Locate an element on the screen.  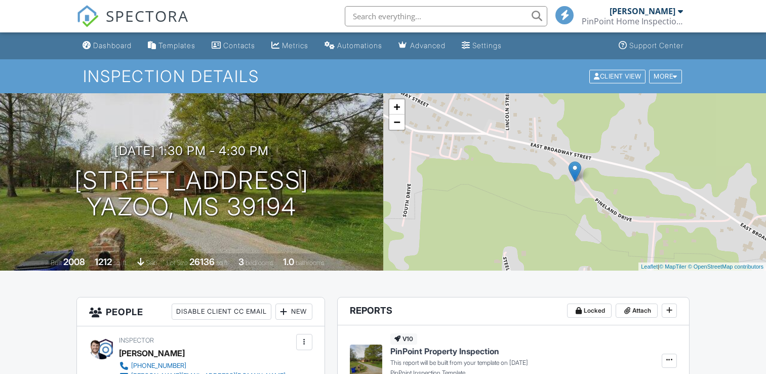
div: 2008 is located at coordinates (74, 261).